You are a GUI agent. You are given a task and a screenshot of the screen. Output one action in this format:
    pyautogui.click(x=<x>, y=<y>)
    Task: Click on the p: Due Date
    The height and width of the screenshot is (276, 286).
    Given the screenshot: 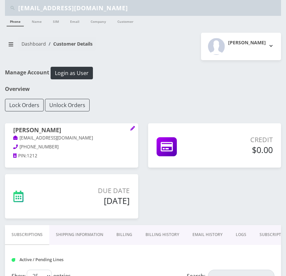 What is the action you would take?
    pyautogui.click(x=92, y=191)
    